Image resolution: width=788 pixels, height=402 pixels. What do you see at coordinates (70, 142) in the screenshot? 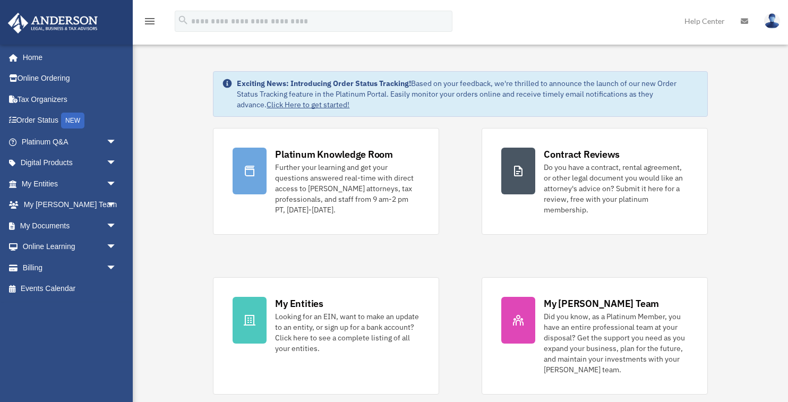
I see `a: Platinum Q&Aarrow_drop_down` at bounding box center [70, 142].